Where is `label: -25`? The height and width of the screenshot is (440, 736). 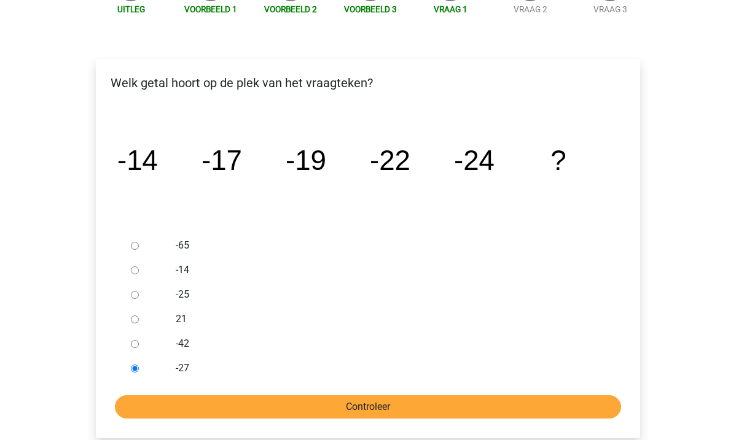
label: -25 is located at coordinates (388, 295).